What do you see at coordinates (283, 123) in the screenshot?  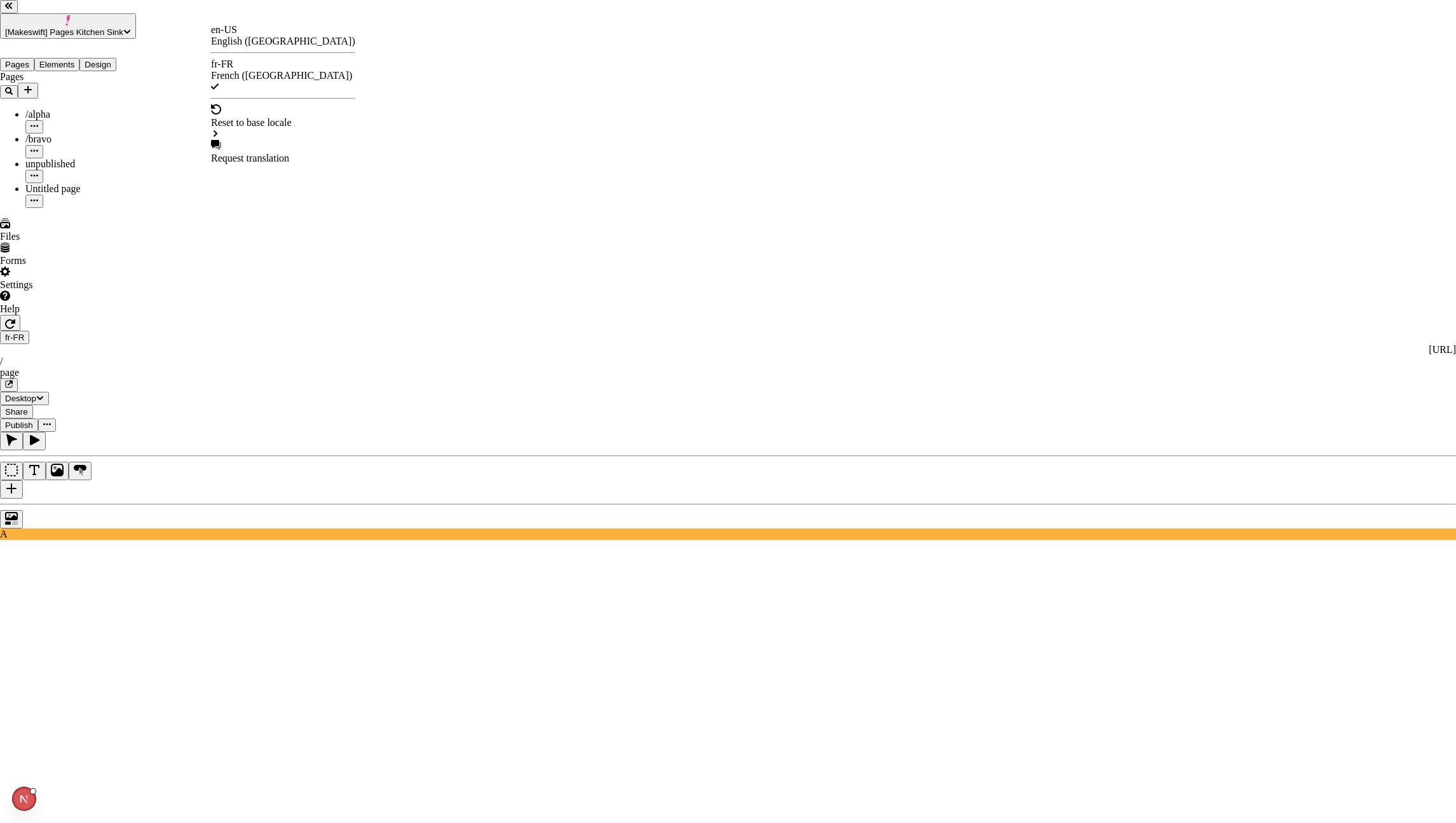 I see `div: Reset to base locale` at bounding box center [283, 123].